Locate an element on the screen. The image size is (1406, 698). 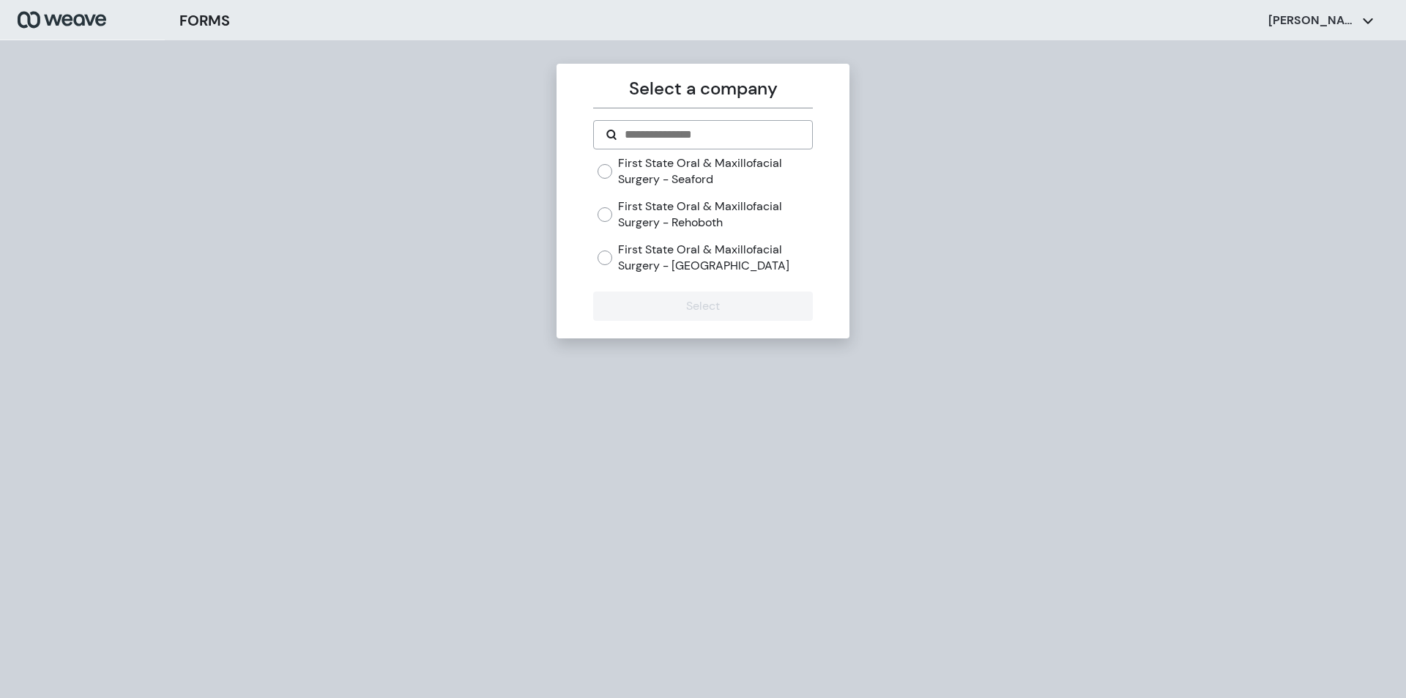
input: Search is located at coordinates (711, 135).